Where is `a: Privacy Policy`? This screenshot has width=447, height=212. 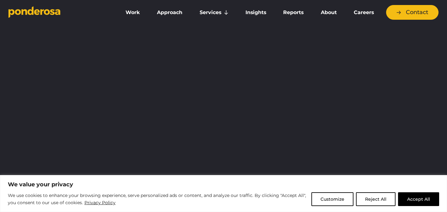 a: Privacy Policy is located at coordinates (100, 203).